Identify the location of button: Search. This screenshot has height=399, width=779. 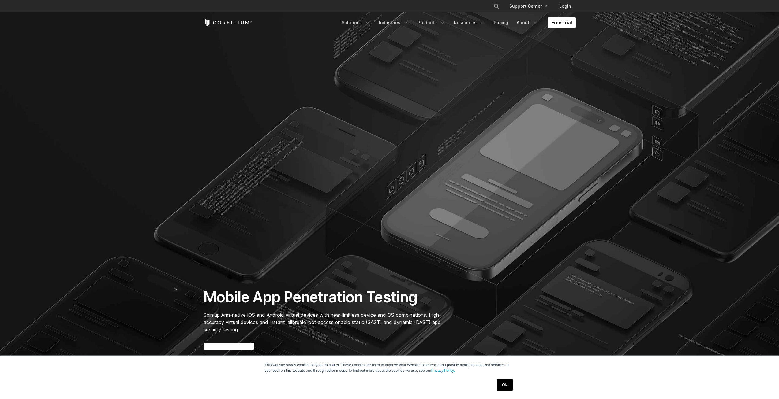
(497, 6).